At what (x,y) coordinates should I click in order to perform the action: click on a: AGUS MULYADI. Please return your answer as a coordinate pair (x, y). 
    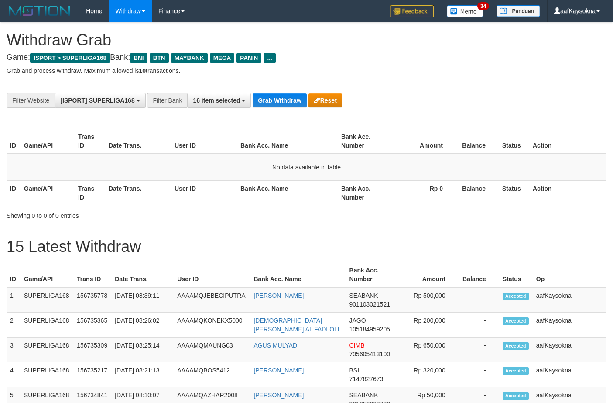
    Looking at the image, I should click on (276, 345).